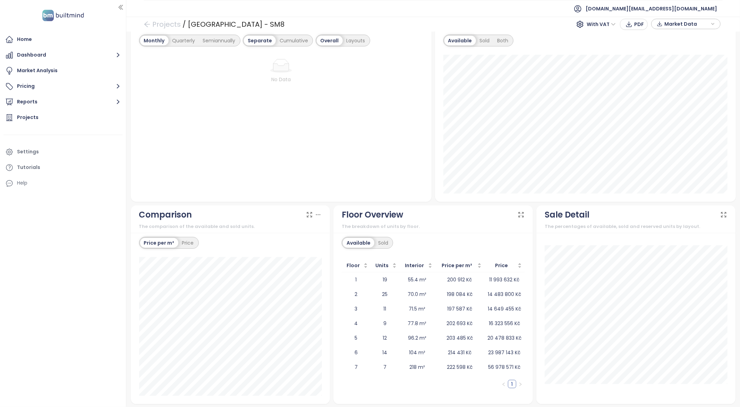 Image resolution: width=740 pixels, height=407 pixels. I want to click on li: 1, so click(512, 384).